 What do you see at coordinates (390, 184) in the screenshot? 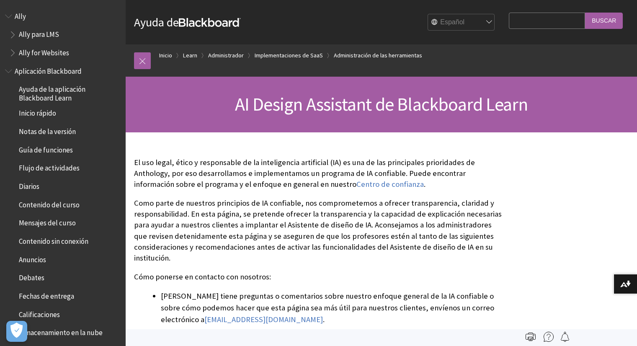
I see `a: Centro de confianza` at bounding box center [390, 184].